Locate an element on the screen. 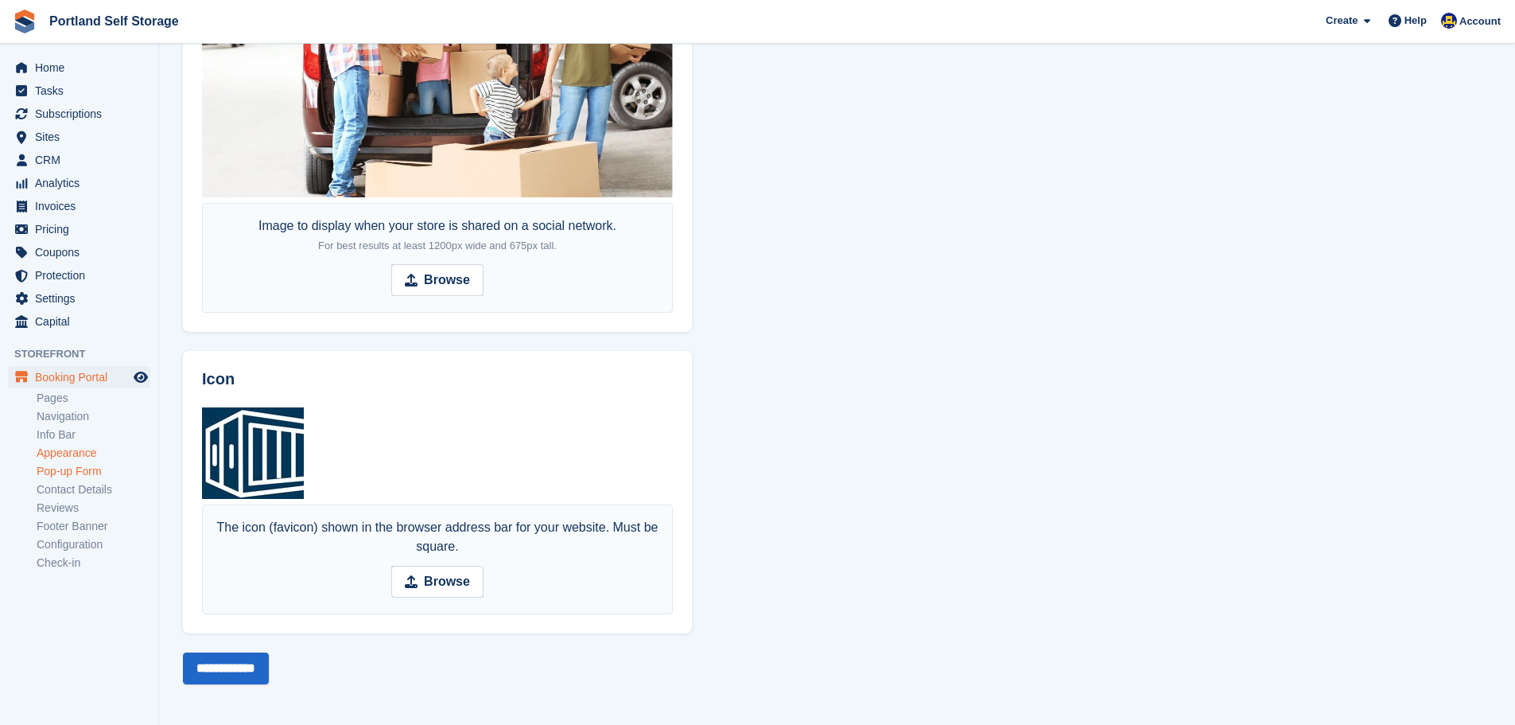  img: Square%20logo2.jpg is located at coordinates (253, 453).